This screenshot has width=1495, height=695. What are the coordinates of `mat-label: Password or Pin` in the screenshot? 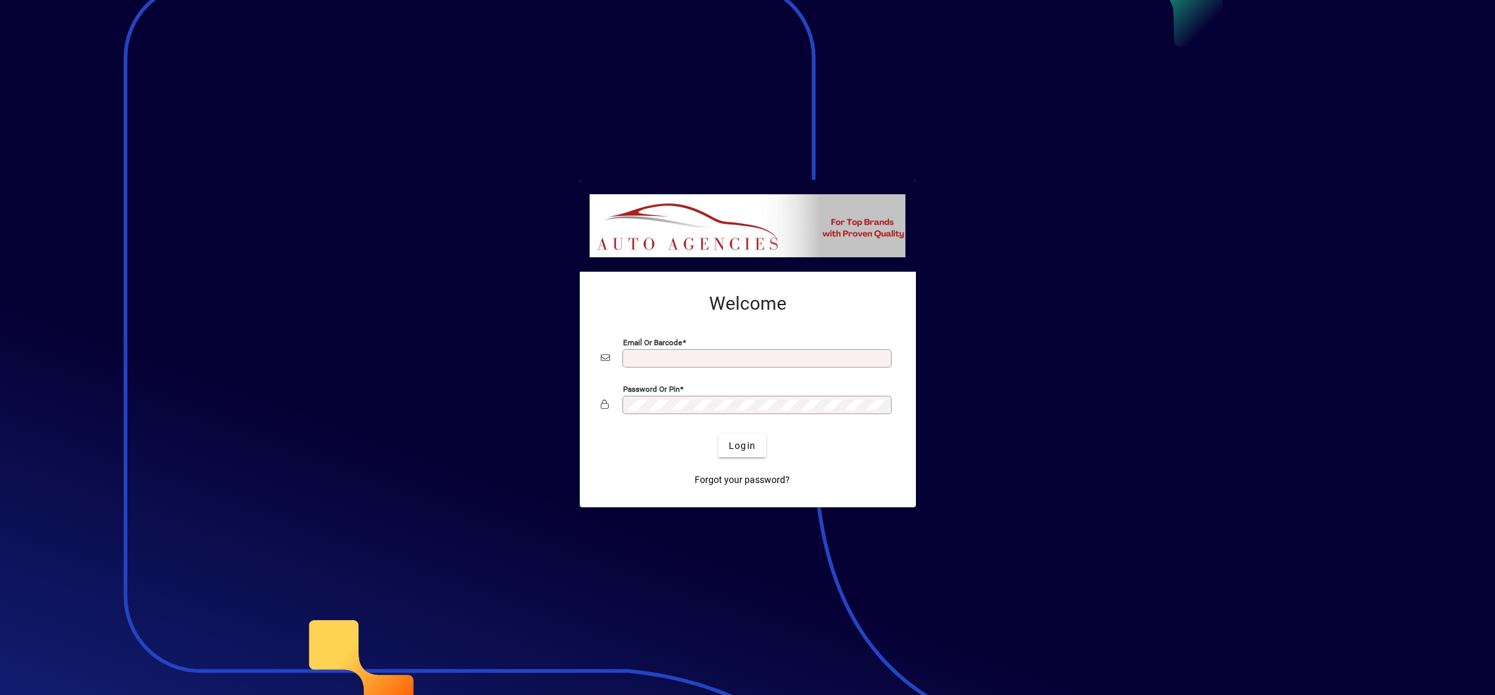 It's located at (651, 389).